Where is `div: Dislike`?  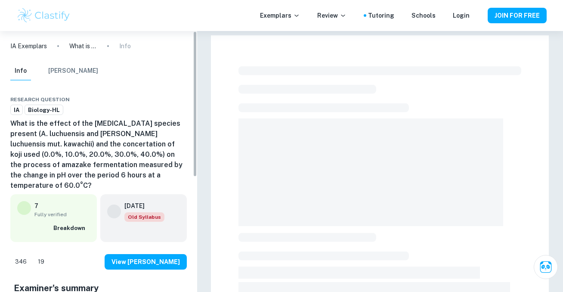
div: Dislike is located at coordinates (41, 262).